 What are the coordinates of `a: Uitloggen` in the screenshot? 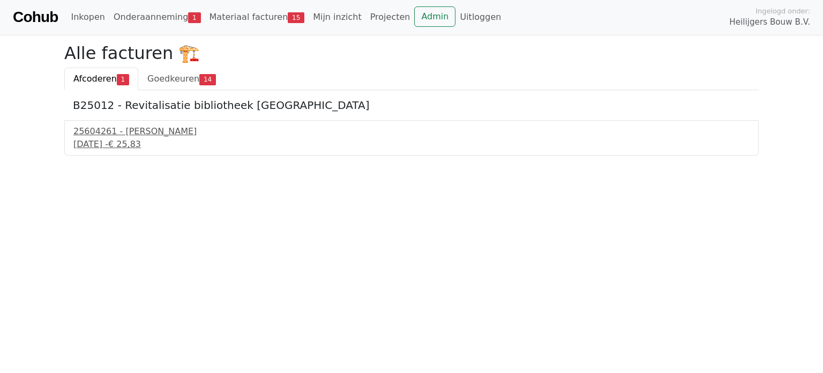 It's located at (480, 17).